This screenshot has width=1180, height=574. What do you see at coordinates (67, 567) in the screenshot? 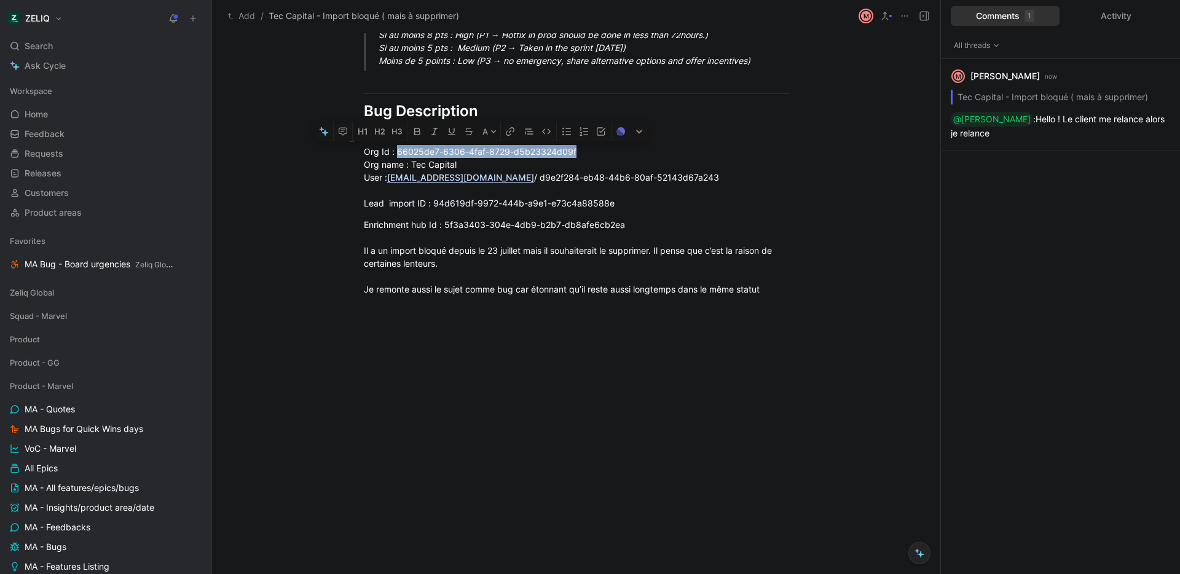
I see `span: MA - Features Listing` at bounding box center [67, 567].